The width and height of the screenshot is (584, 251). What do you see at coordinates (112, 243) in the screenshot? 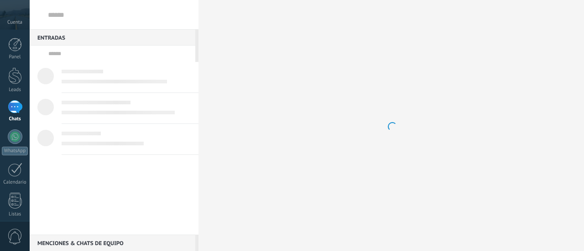
I see `div: Menciones & Chats de equipo` at bounding box center [112, 243].